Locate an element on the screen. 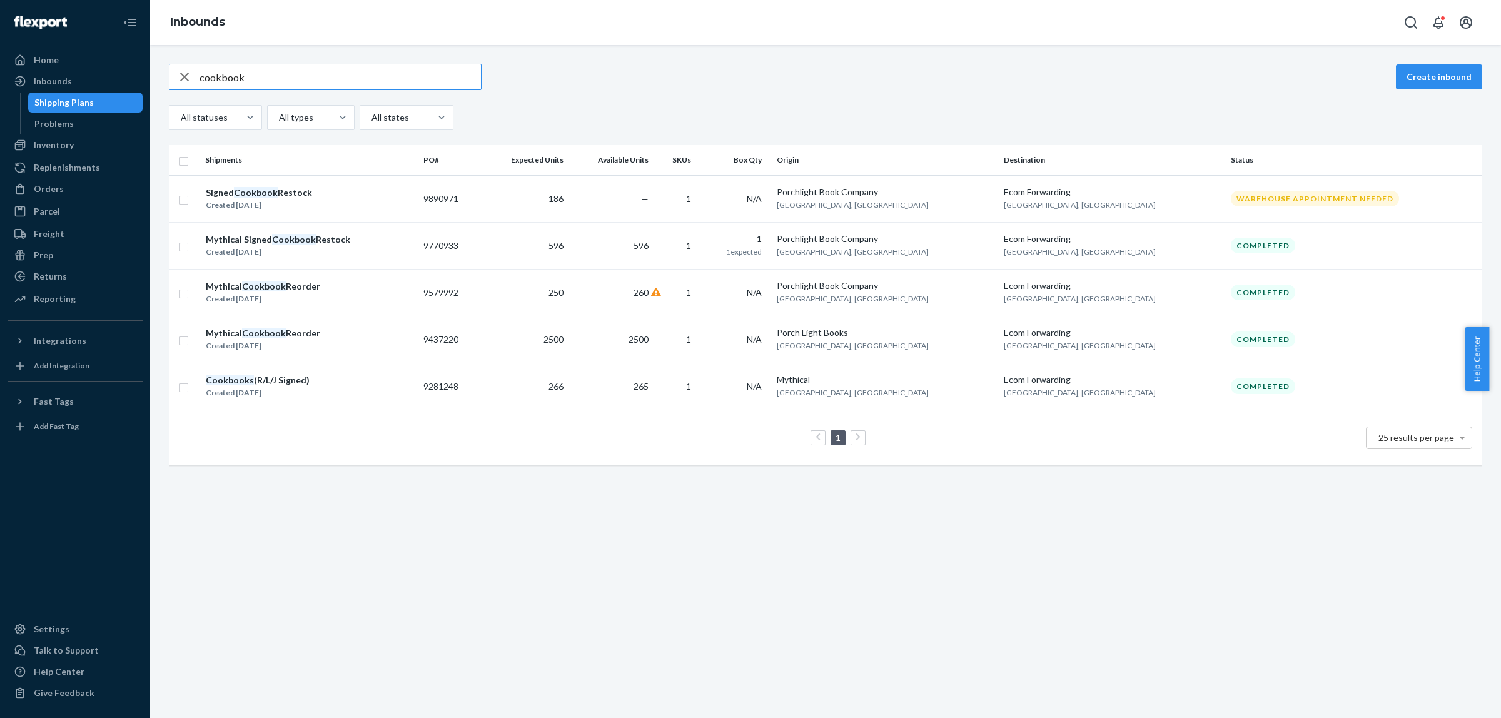  div: Settings is located at coordinates (51, 629).